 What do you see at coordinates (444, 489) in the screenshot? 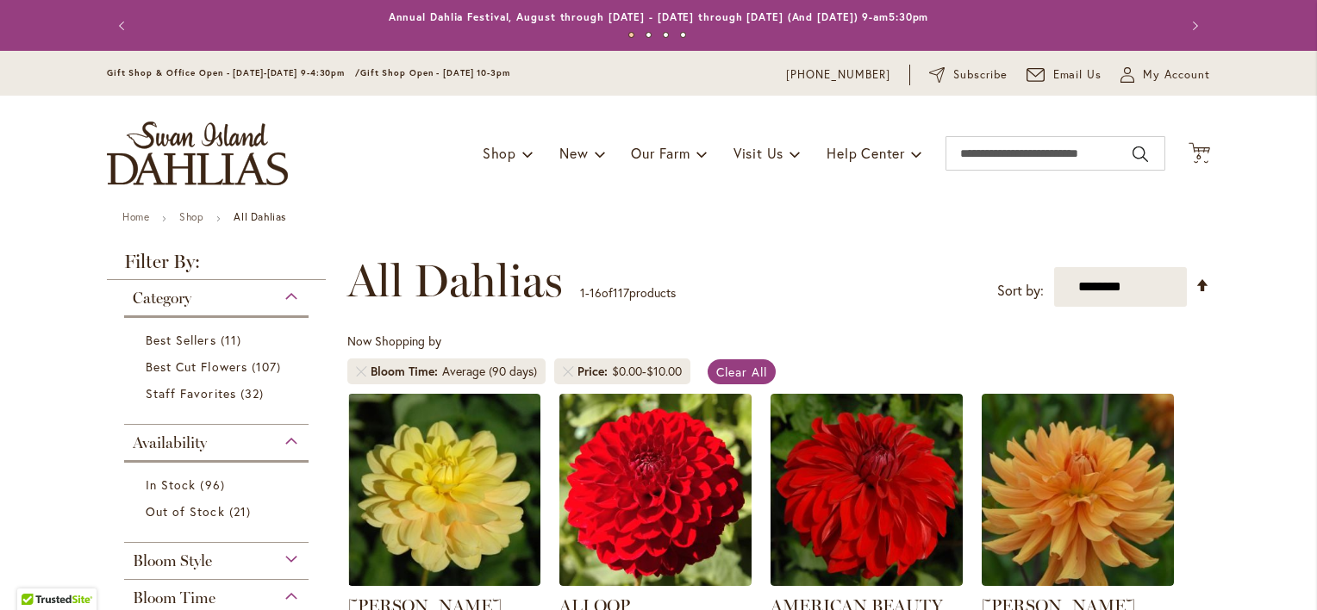
I see `img: AHOY MATEY` at bounding box center [444, 489].